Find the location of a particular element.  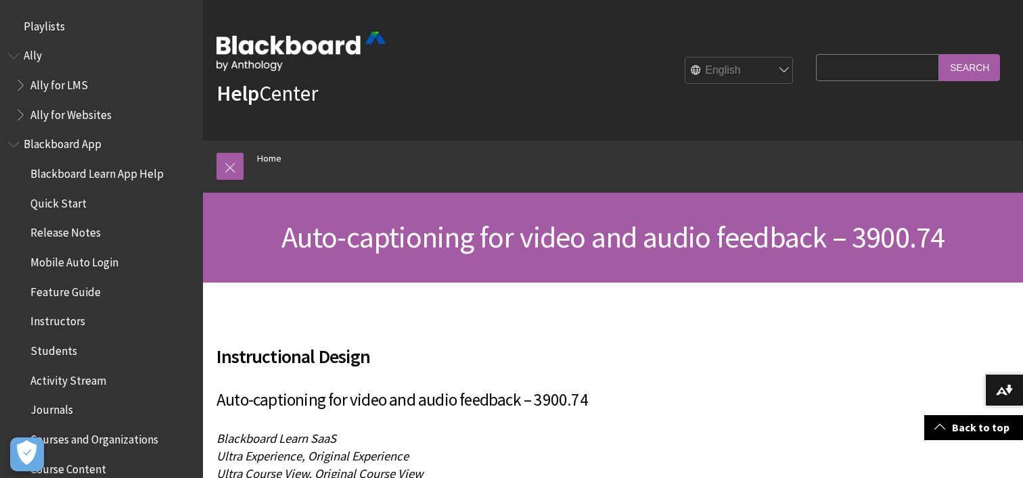

strong: Help is located at coordinates (238, 93).